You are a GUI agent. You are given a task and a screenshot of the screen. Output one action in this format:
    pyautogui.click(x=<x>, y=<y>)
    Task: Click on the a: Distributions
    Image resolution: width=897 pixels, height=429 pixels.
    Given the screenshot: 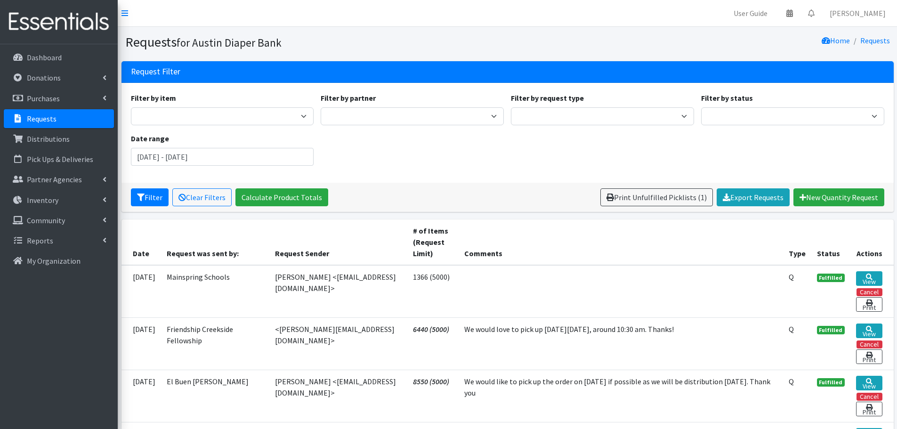 What is the action you would take?
    pyautogui.click(x=59, y=139)
    